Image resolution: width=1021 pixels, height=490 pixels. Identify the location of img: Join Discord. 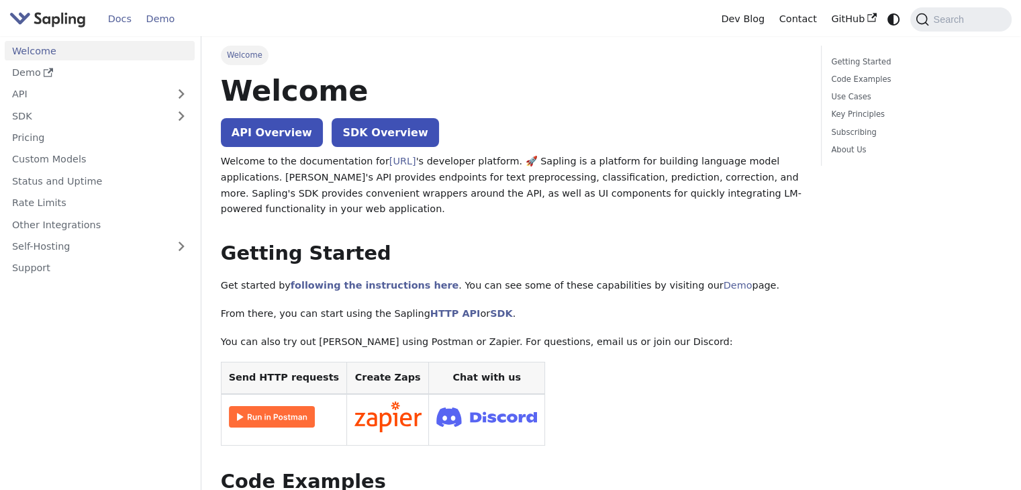
(487, 417).